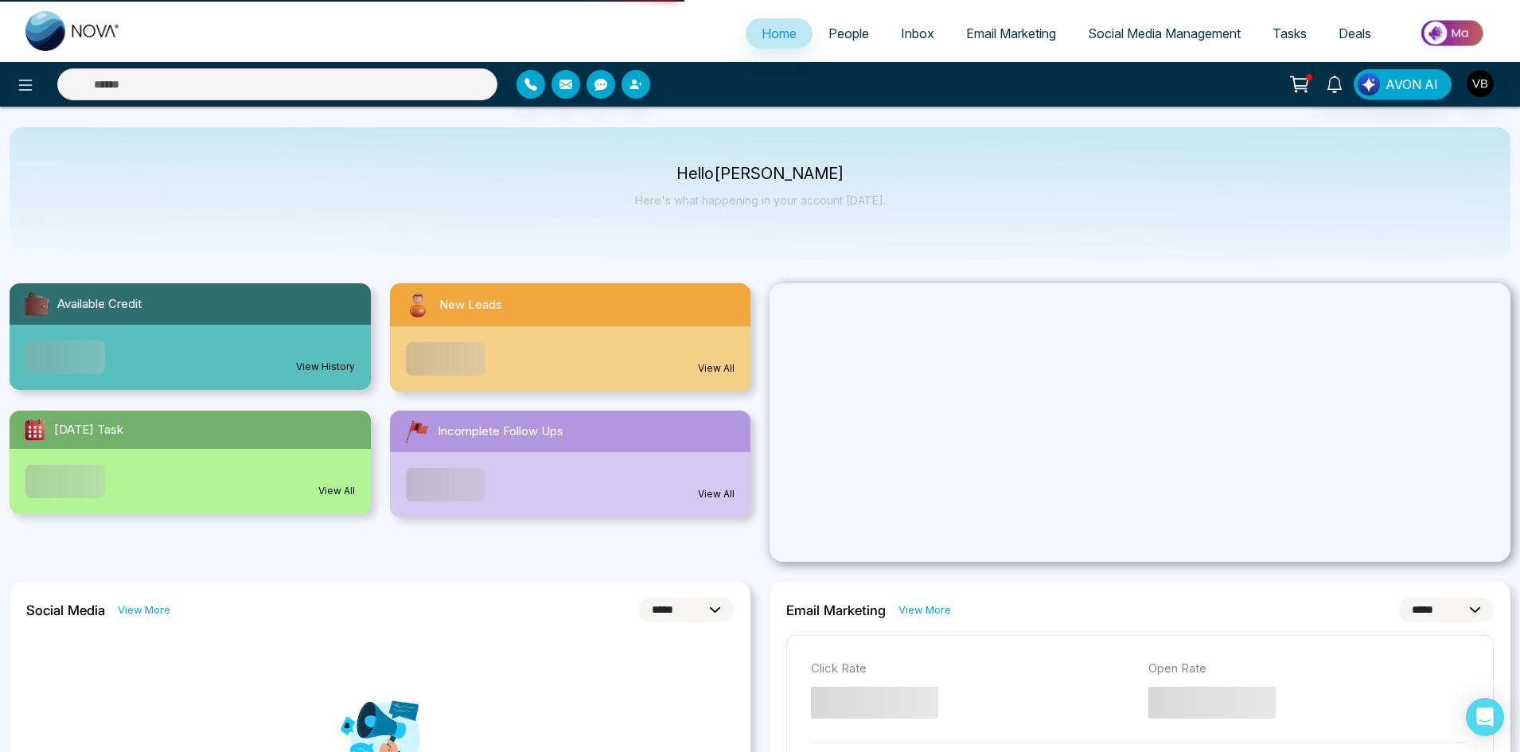 The image size is (1520, 752). Describe the element at coordinates (37, 304) in the screenshot. I see `img: availableCredit.svg` at that location.